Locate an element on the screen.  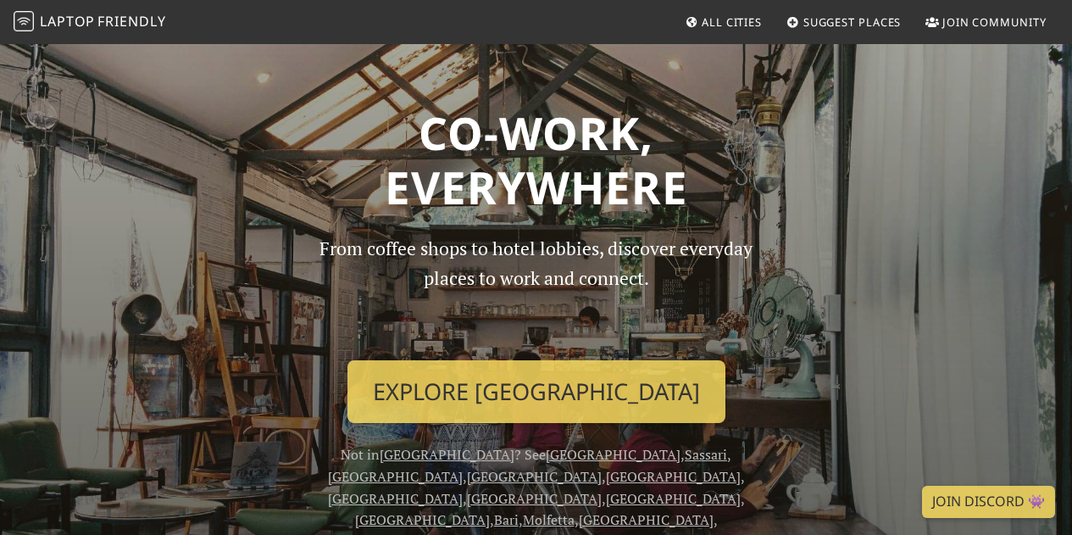
span: Suggest Places is located at coordinates (853, 22).